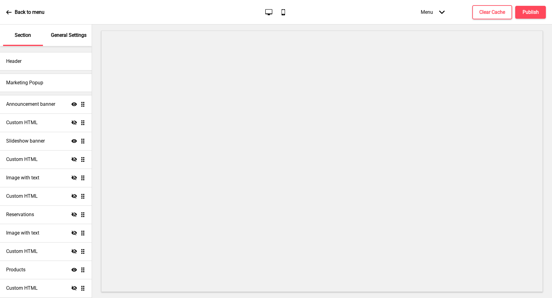  What do you see at coordinates (29, 12) in the screenshot?
I see `p: Back to menu` at bounding box center [29, 12].